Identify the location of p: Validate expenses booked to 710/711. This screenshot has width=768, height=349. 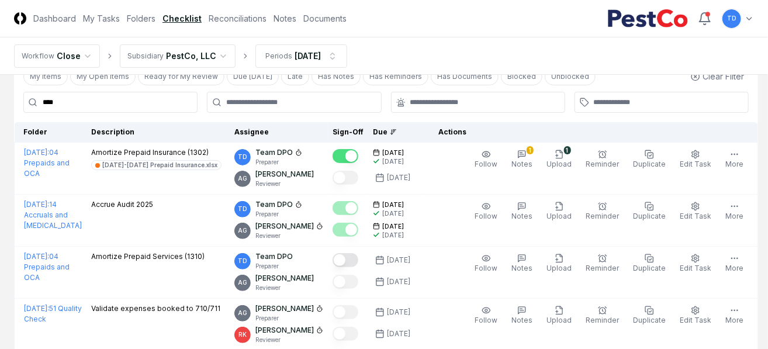
(155, 309).